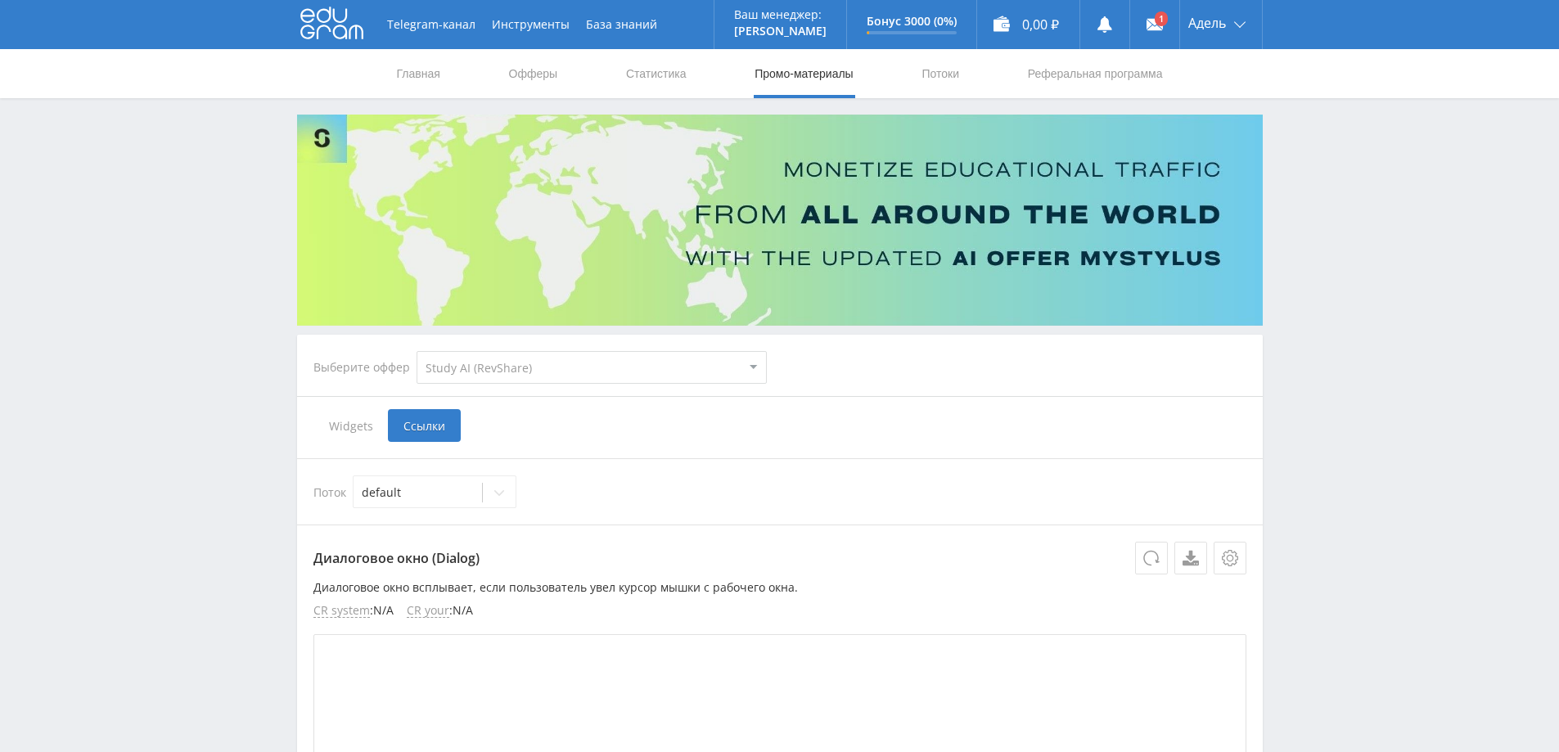  What do you see at coordinates (341, 610) in the screenshot?
I see `span: CR system` at bounding box center [341, 610].